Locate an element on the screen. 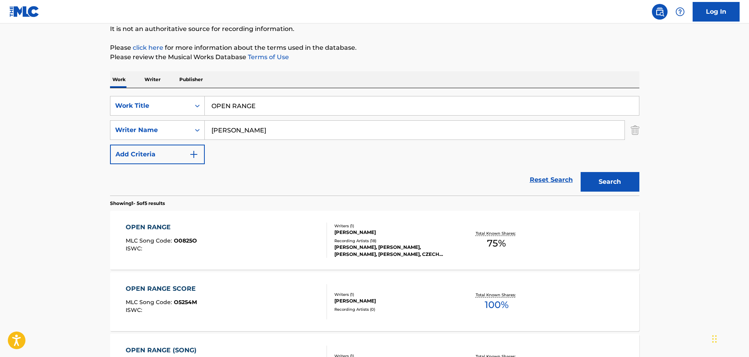 This screenshot has width=749, height=357. p: Publisher is located at coordinates (191, 80).